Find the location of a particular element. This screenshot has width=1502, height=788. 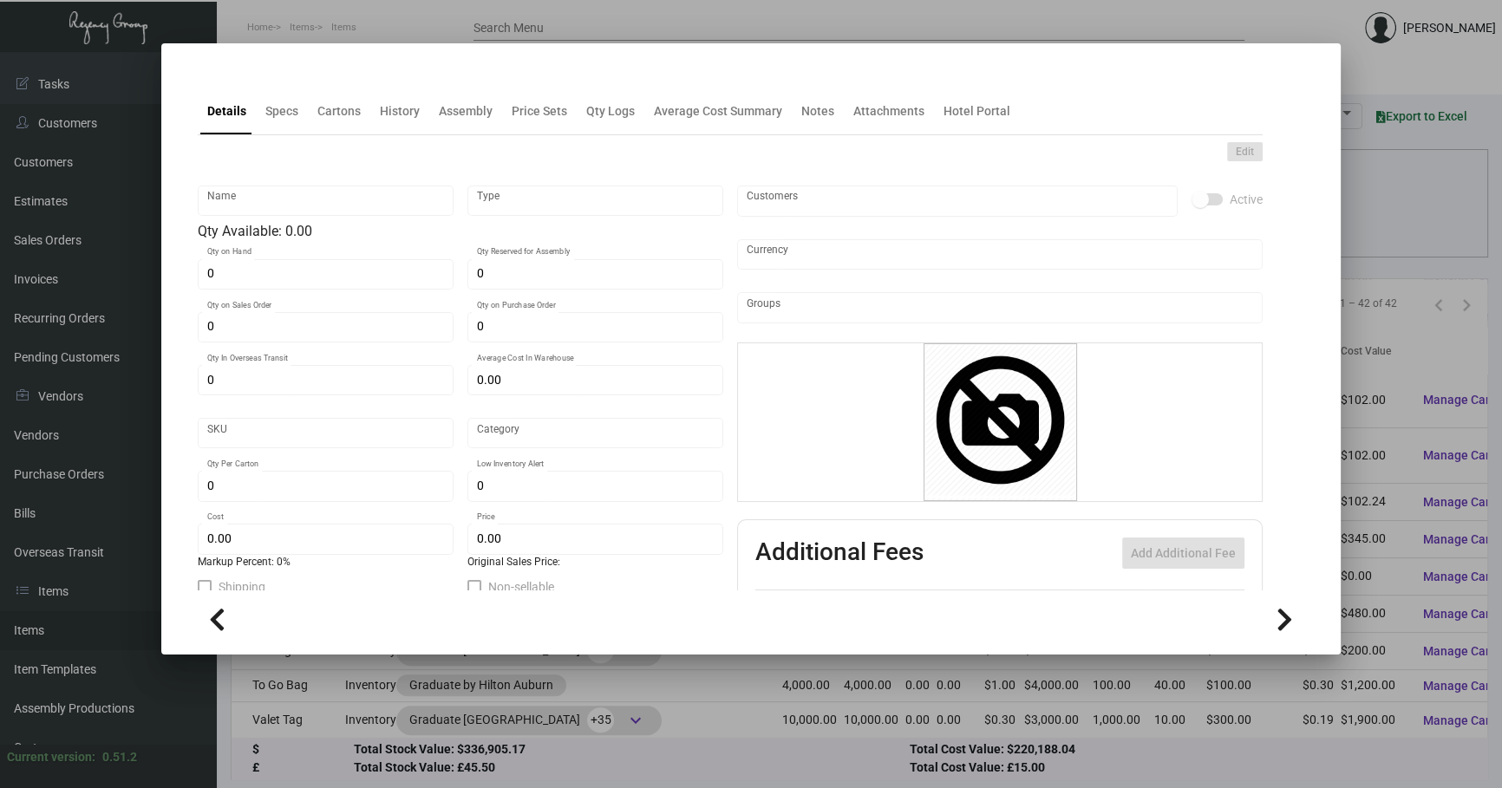

button: Edit is located at coordinates (1244, 152).